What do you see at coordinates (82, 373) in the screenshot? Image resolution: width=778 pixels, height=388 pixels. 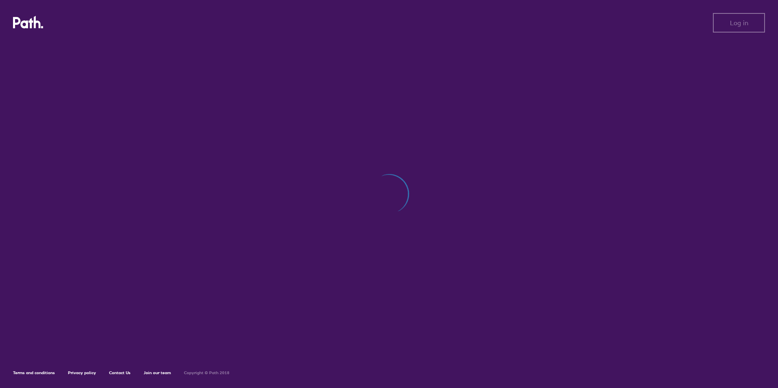 I see `a: Privacy policy` at bounding box center [82, 373].